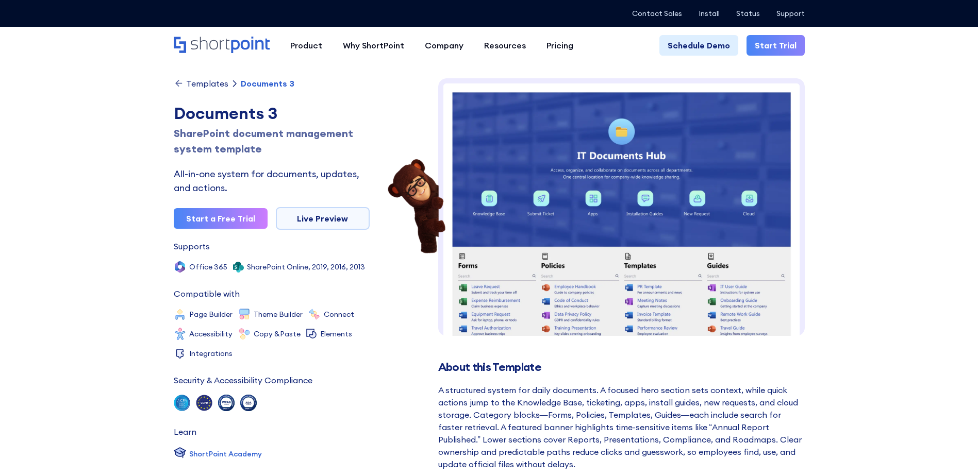 The image size is (978, 476). I want to click on div: Pricing, so click(560, 45).